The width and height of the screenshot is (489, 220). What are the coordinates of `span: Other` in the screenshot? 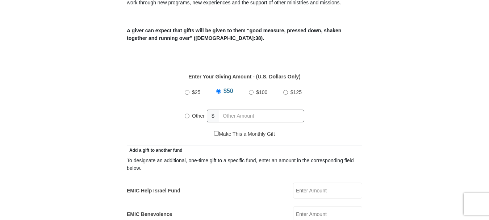 It's located at (198, 116).